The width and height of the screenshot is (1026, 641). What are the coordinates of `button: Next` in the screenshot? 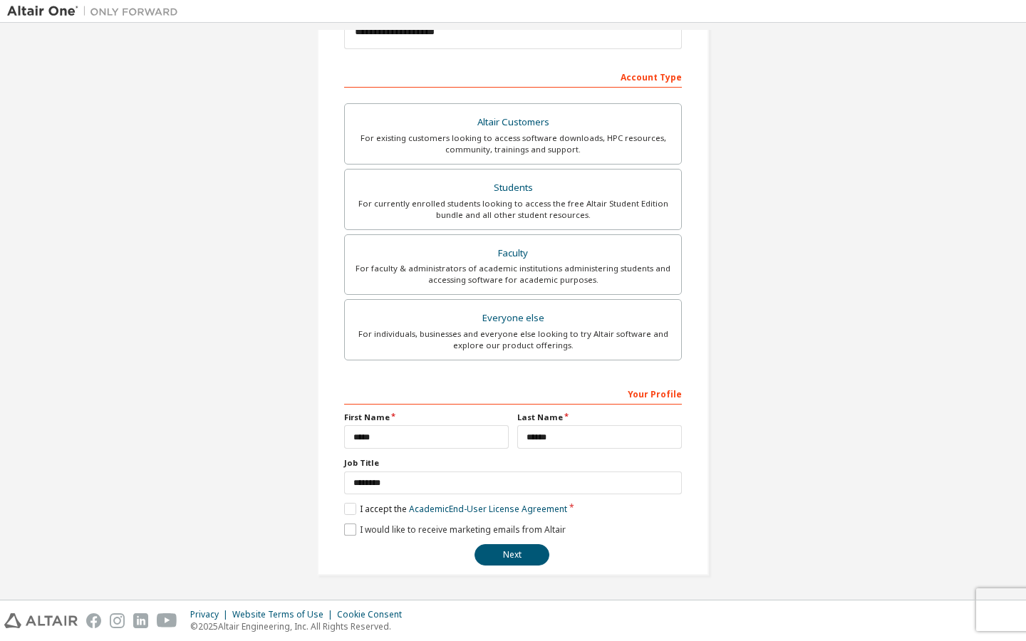 It's located at (511, 555).